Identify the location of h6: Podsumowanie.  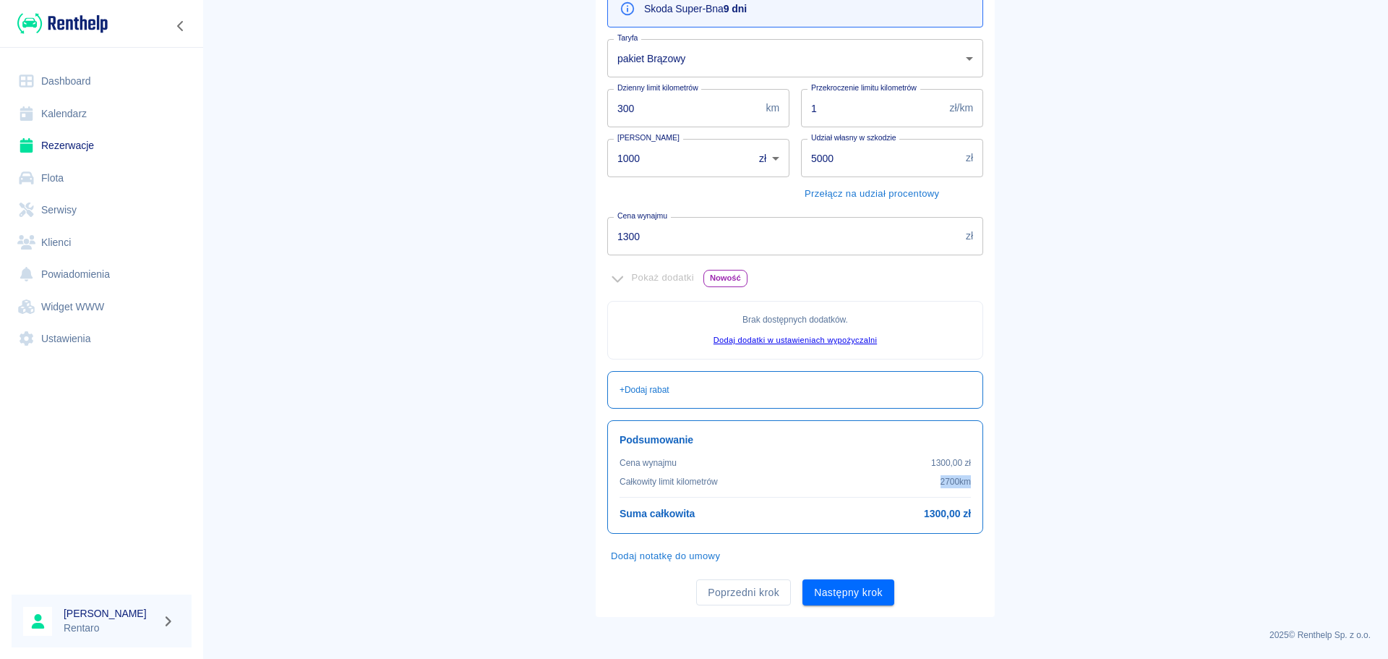
(795, 439).